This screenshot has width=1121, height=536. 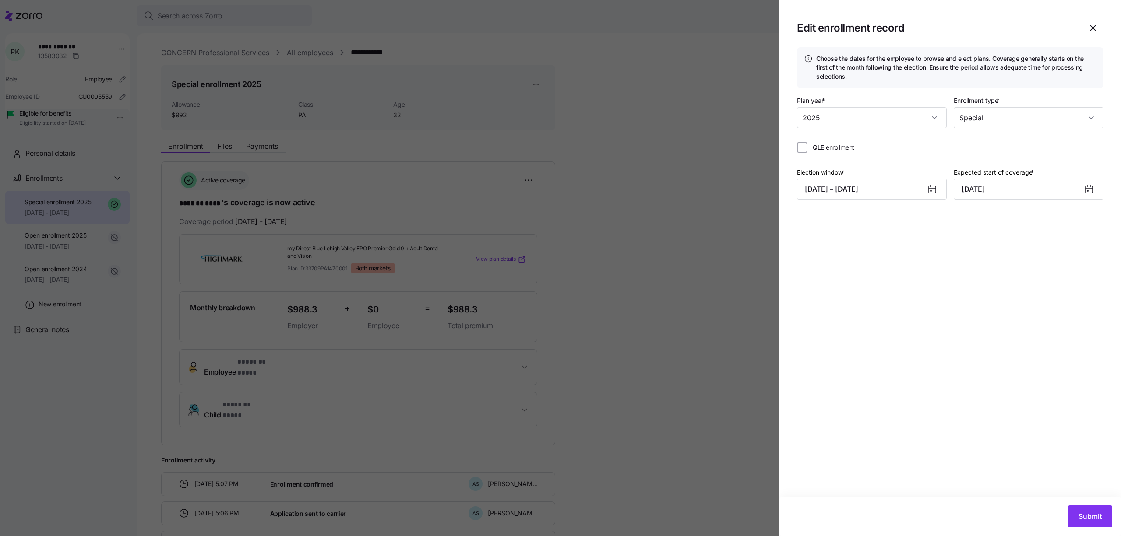 What do you see at coordinates (1090, 517) in the screenshot?
I see `span: Submit` at bounding box center [1090, 517].